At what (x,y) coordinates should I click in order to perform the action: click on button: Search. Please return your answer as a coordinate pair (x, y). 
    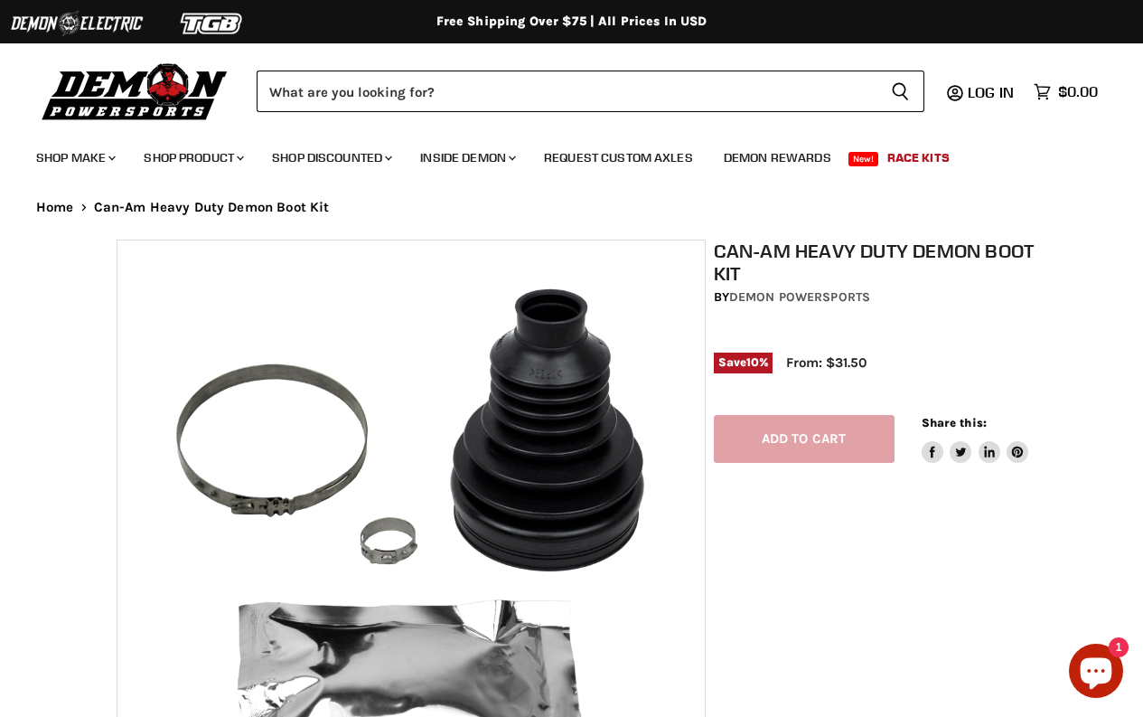
    Looking at the image, I should click on (900, 91).